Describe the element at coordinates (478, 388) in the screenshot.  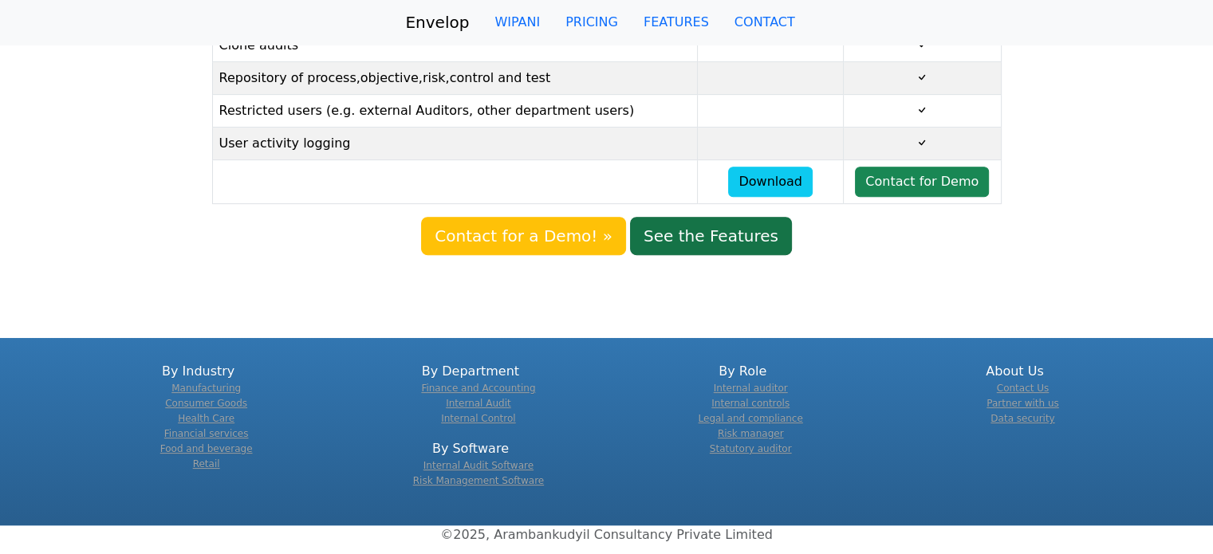
I see `a: Finance and Accounting` at that location.